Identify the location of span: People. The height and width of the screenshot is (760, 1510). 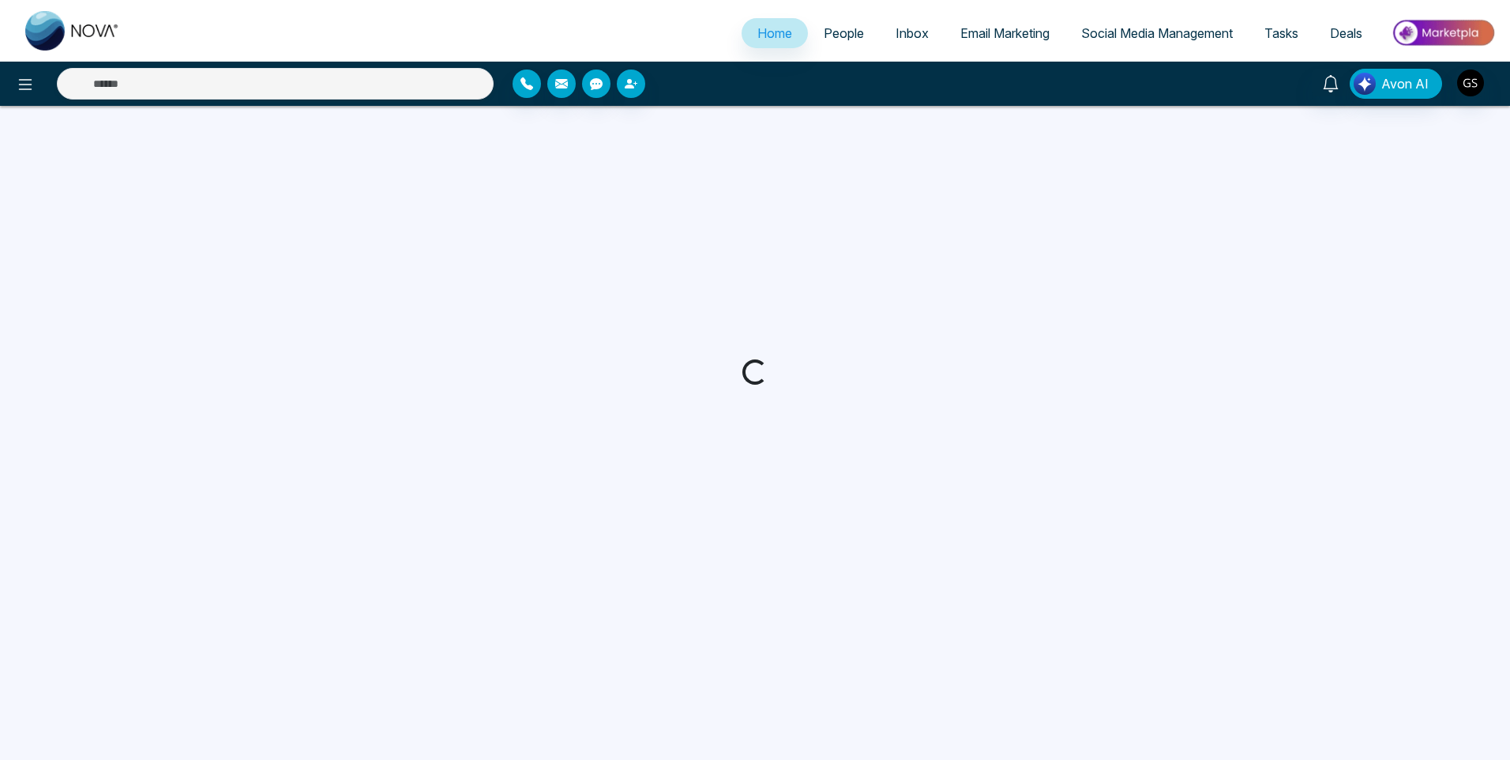
(844, 33).